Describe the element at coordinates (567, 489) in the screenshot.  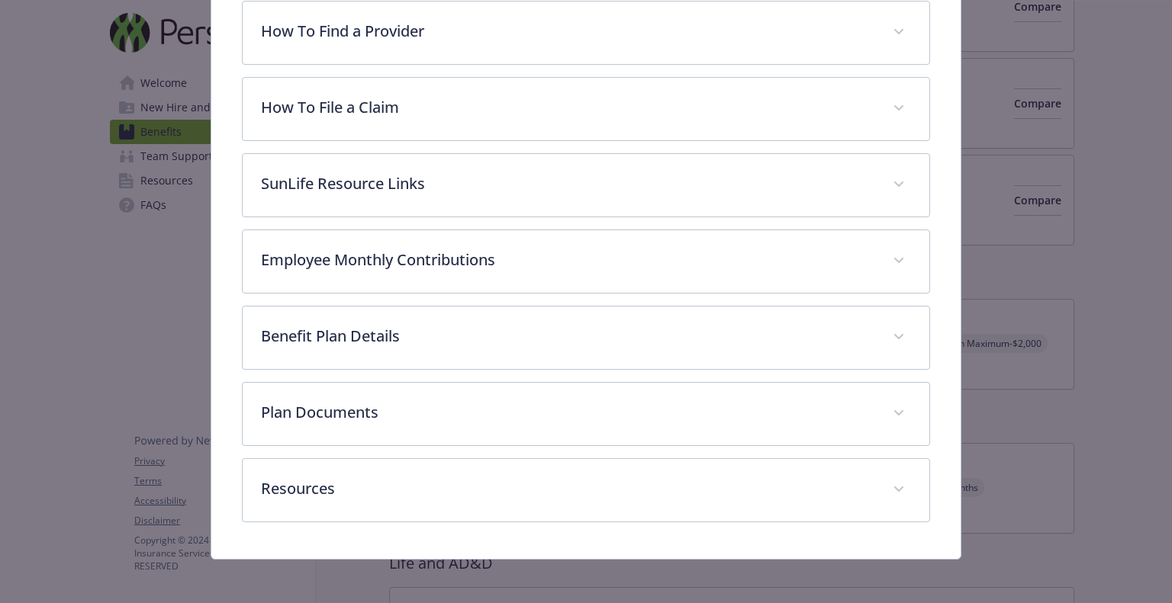
I see `p: Resources` at that location.